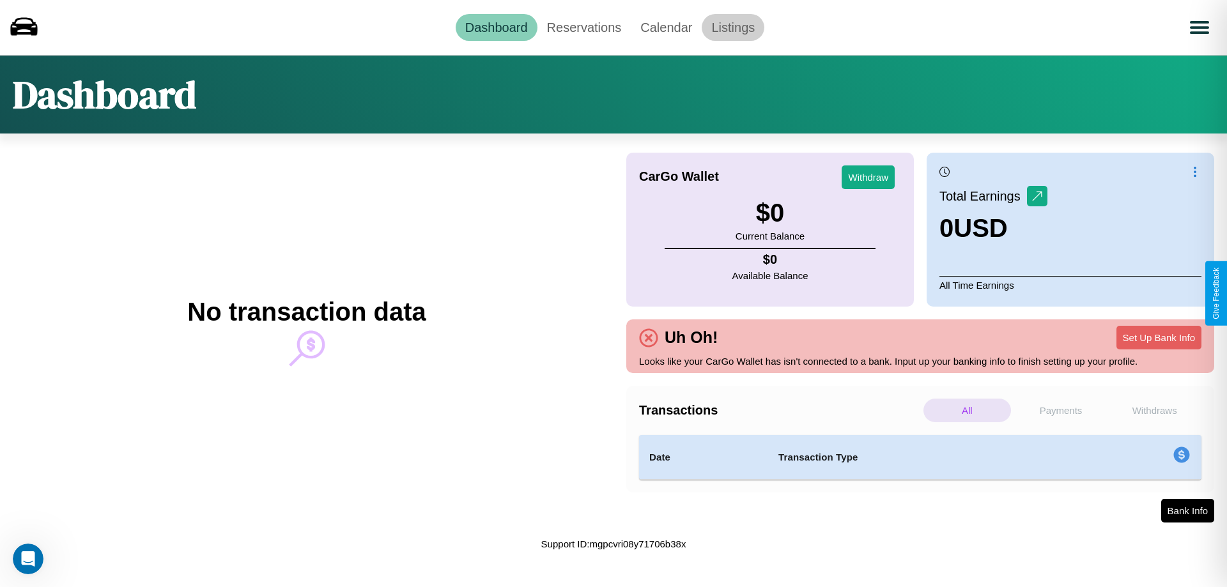 The width and height of the screenshot is (1227, 587). Describe the element at coordinates (868, 177) in the screenshot. I see `button: Withdraw` at that location.